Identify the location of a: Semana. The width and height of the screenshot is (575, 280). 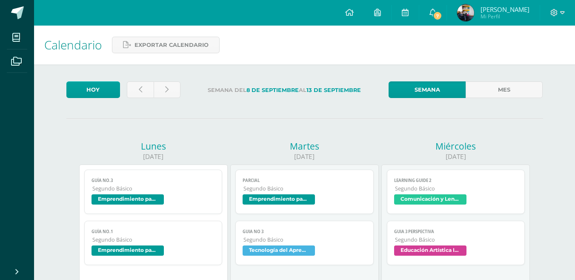
(427, 89).